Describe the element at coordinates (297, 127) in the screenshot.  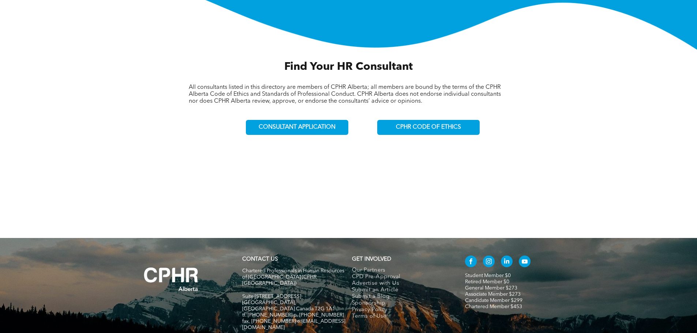
I see `a: CONSULTANT APPLICATION` at that location.